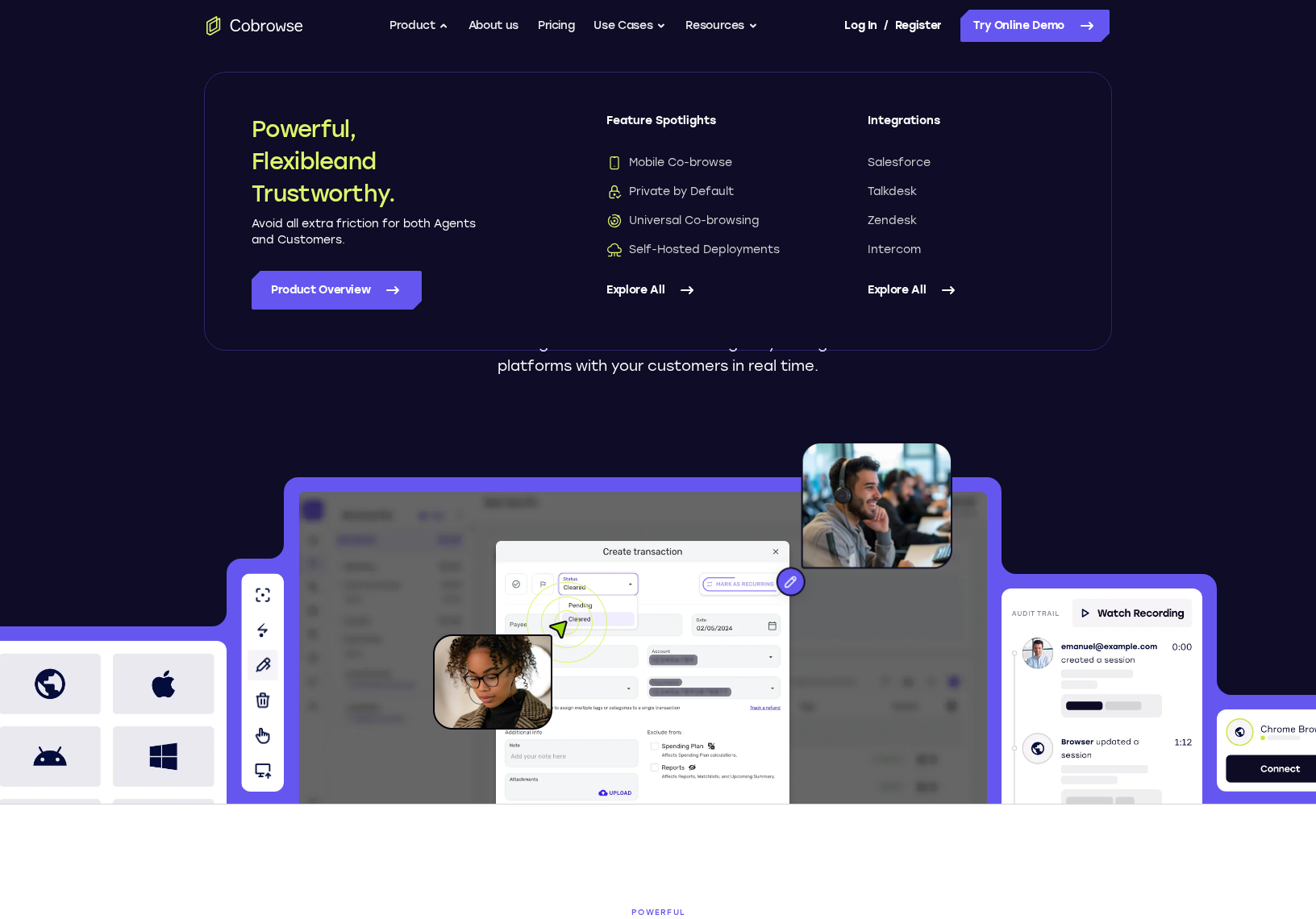  What do you see at coordinates (705, 250) in the screenshot?
I see `a: Self-Hosted DeploymentsSelf-Hosted Deployments` at bounding box center [705, 250].